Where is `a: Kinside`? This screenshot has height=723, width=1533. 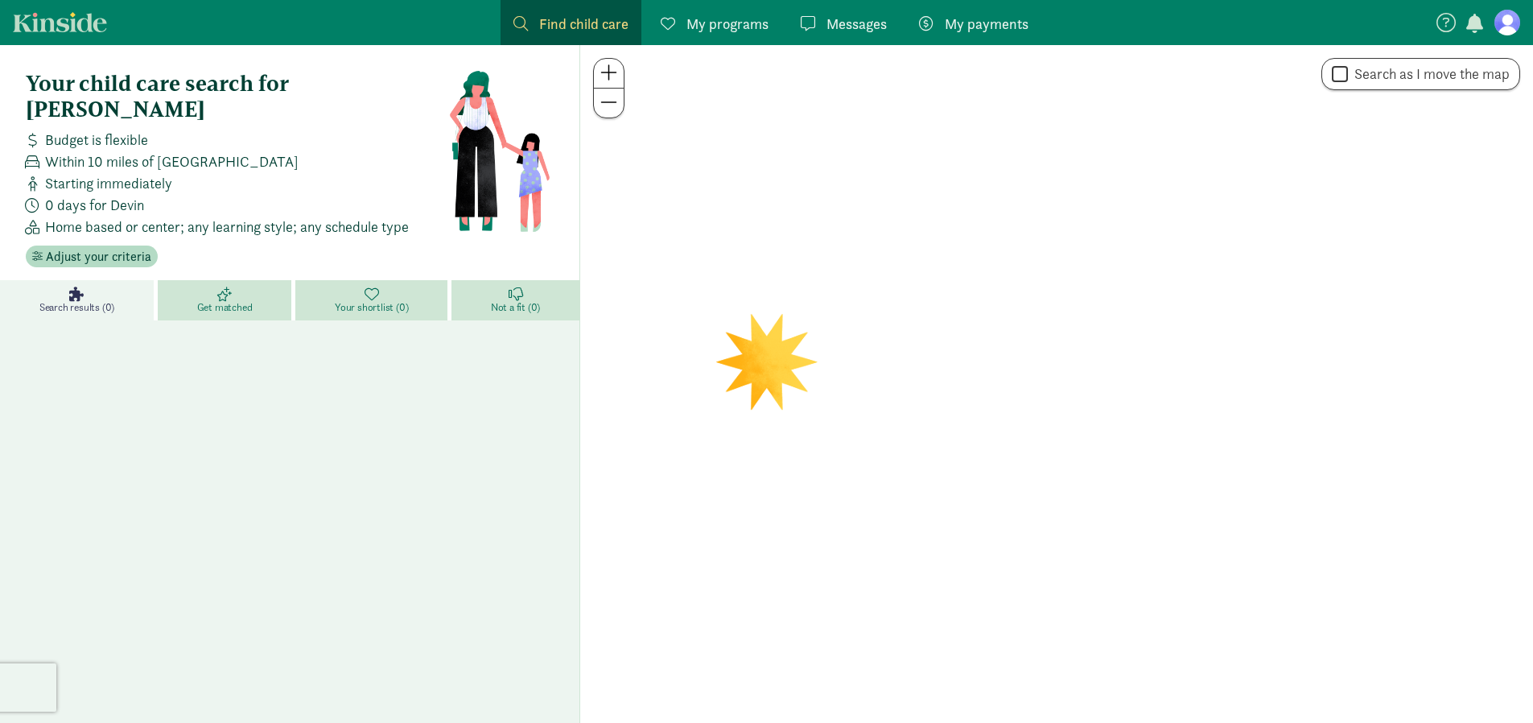
a: Kinside is located at coordinates (60, 22).